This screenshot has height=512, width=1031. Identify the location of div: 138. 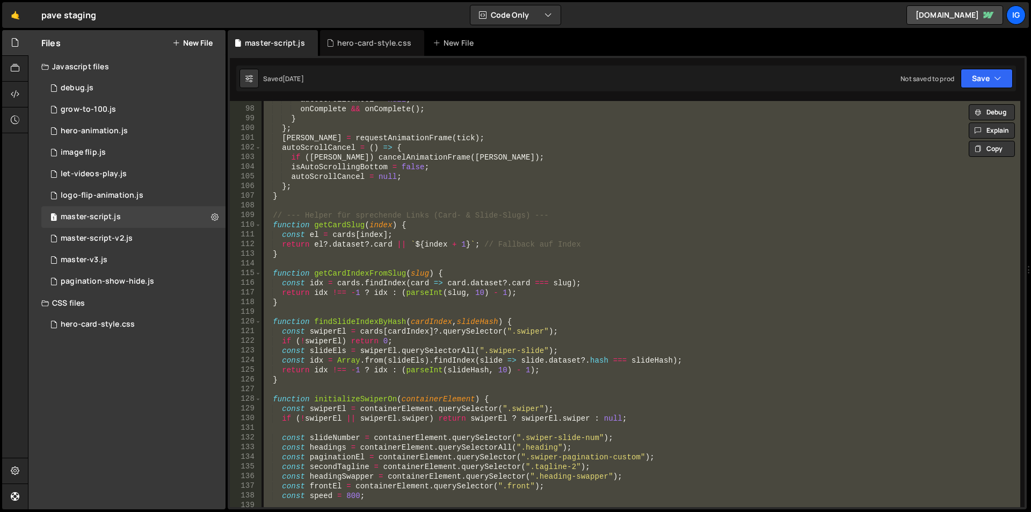
(245, 496).